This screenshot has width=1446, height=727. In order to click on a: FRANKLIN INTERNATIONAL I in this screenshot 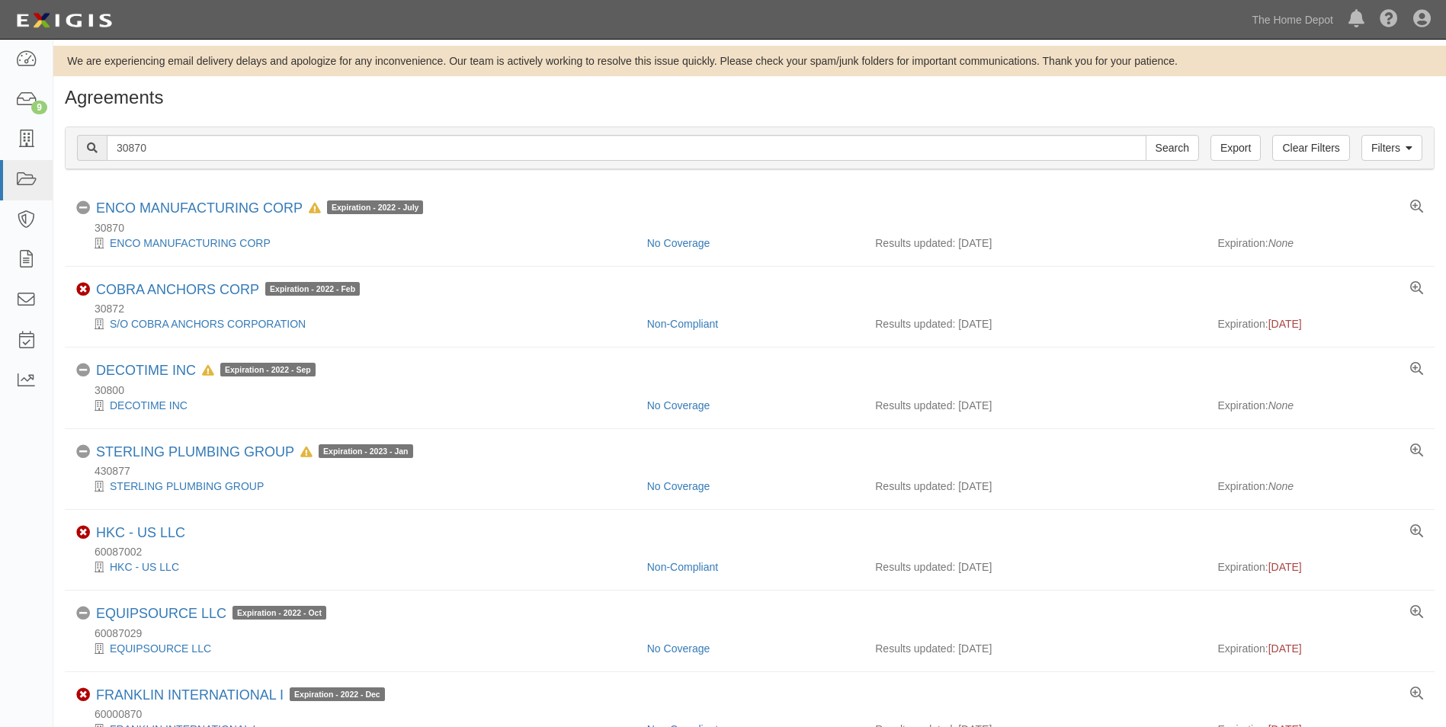, I will do `click(190, 695)`.